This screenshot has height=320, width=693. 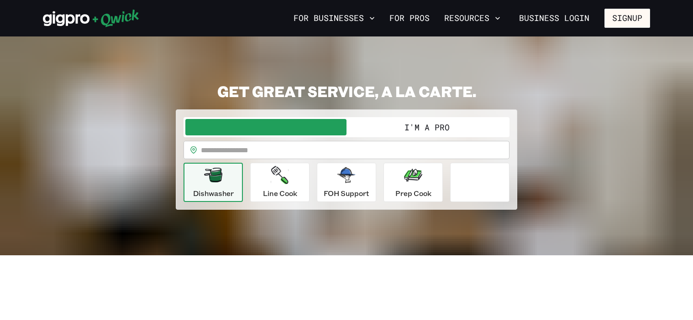 What do you see at coordinates (346, 183) in the screenshot?
I see `button: FOH Support` at bounding box center [346, 183].